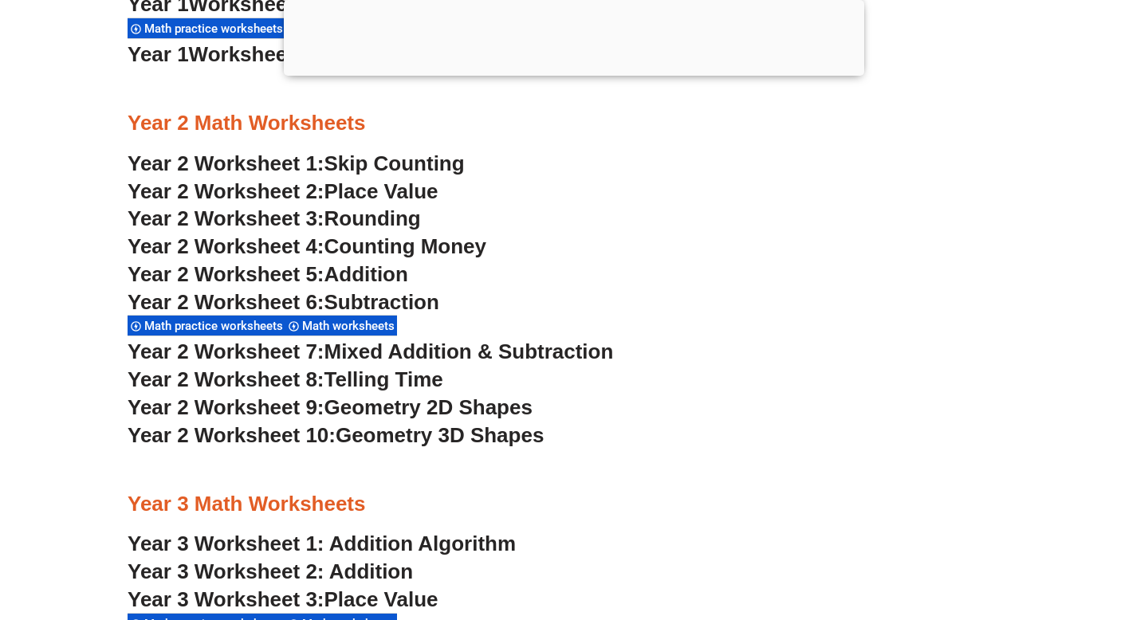 This screenshot has width=1148, height=620. What do you see at coordinates (366, 274) in the screenshot?
I see `span: Addition` at bounding box center [366, 274].